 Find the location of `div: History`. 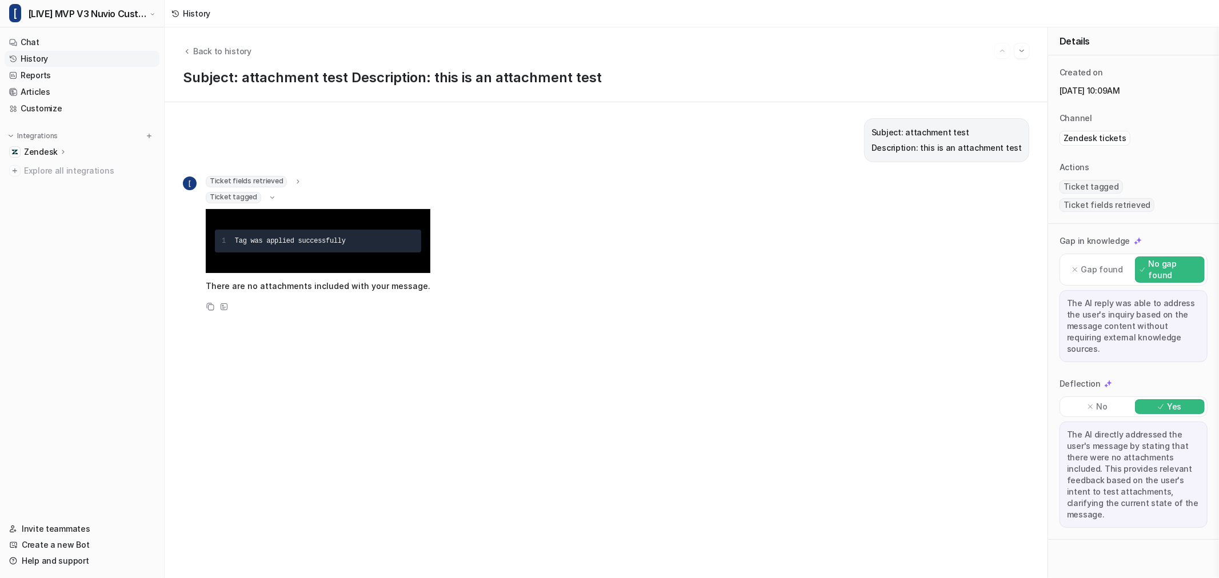

div: History is located at coordinates (197, 13).